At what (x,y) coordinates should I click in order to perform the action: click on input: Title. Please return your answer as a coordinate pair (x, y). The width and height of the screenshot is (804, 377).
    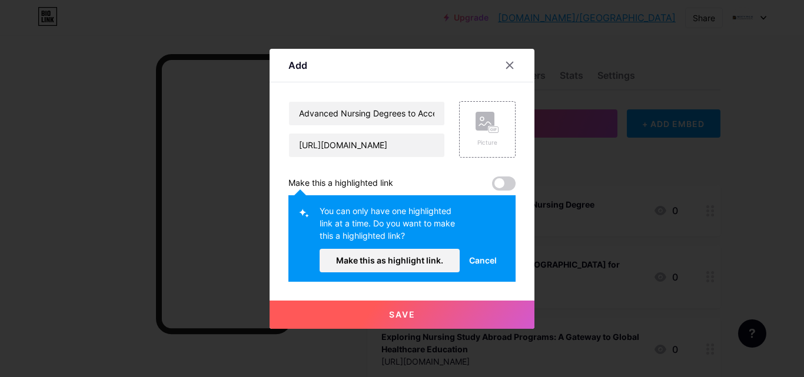
    Looking at the image, I should click on (367, 114).